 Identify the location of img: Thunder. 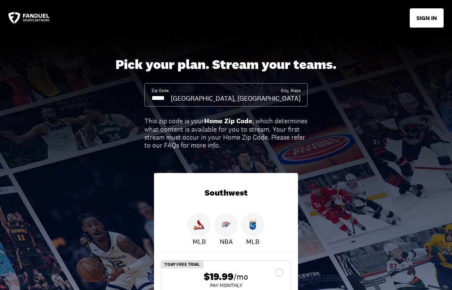
(226, 225).